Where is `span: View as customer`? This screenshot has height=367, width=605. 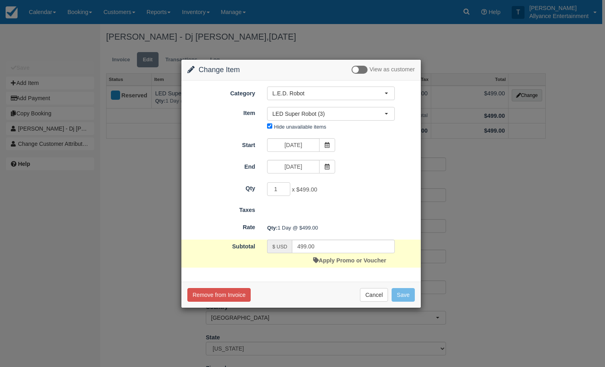
span: View as customer is located at coordinates (392, 70).